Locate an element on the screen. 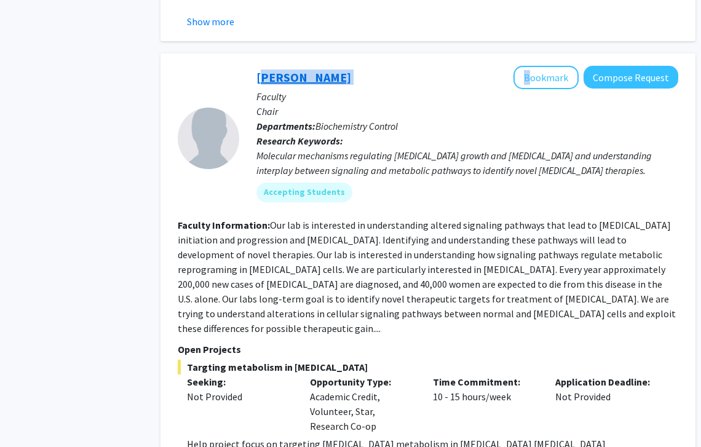  p: Open Projects is located at coordinates (428, 349).